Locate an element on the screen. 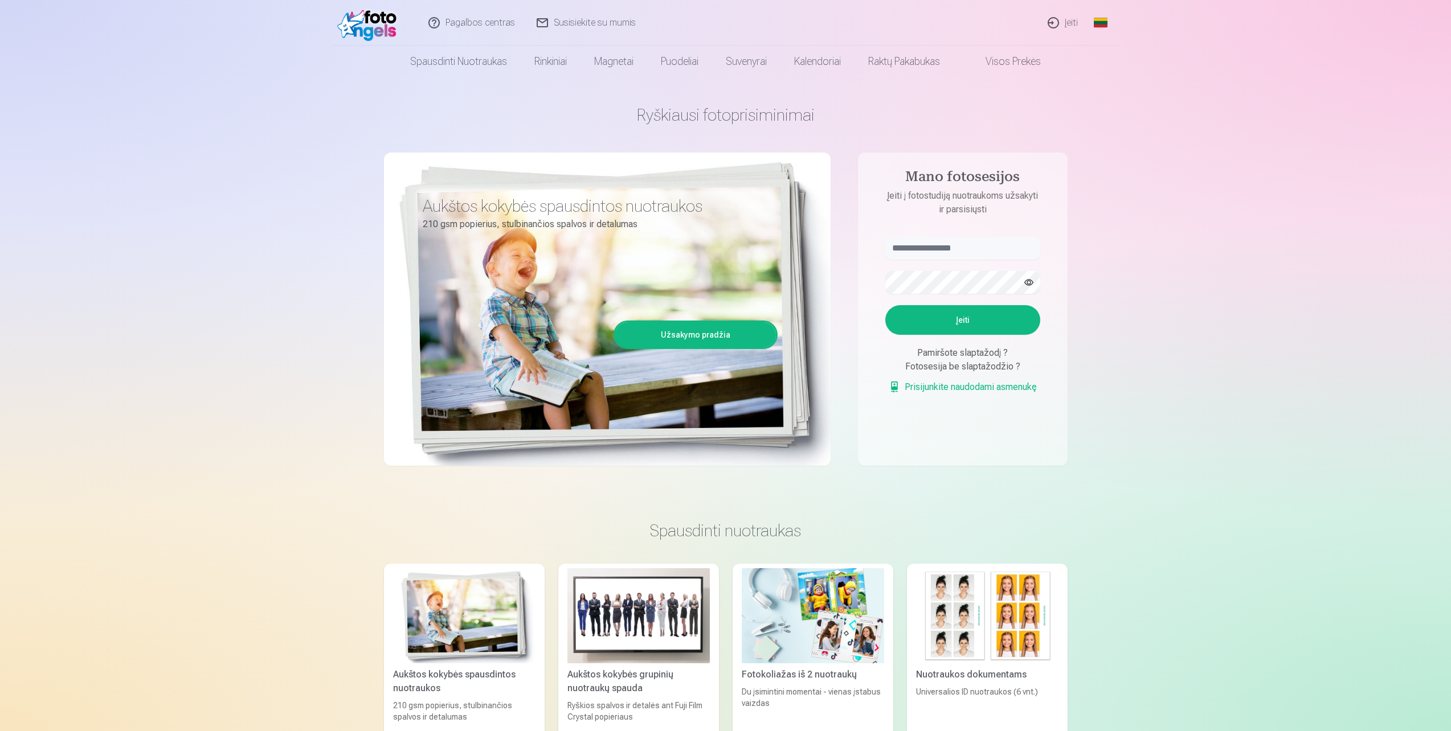 The height and width of the screenshot is (731, 1451). div: Fotokoliažas iš 2 nuotraukų is located at coordinates (813, 675).